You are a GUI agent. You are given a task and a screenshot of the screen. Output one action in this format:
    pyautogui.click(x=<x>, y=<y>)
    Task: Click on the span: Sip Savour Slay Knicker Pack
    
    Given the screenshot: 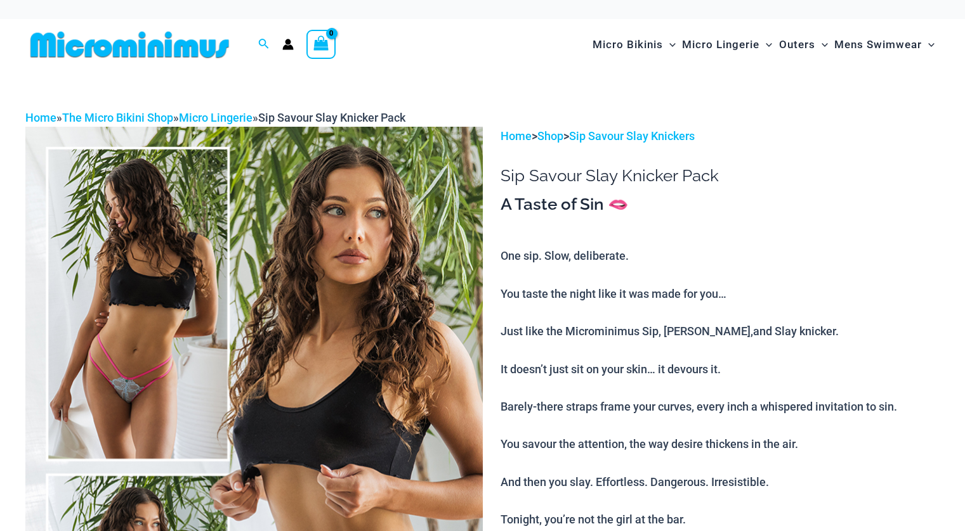 What is the action you would take?
    pyautogui.click(x=332, y=117)
    